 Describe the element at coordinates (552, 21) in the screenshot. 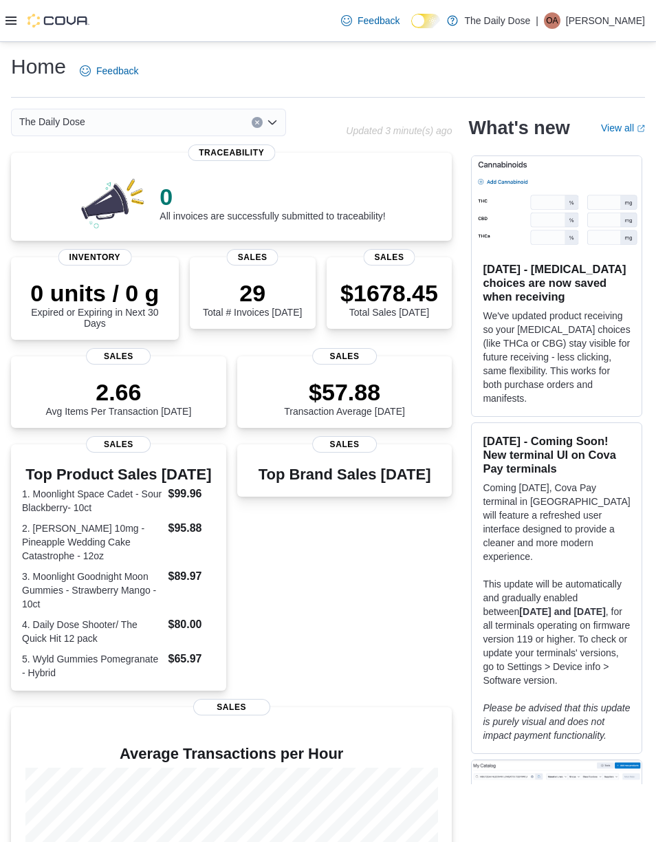

I see `span: OA` at that location.